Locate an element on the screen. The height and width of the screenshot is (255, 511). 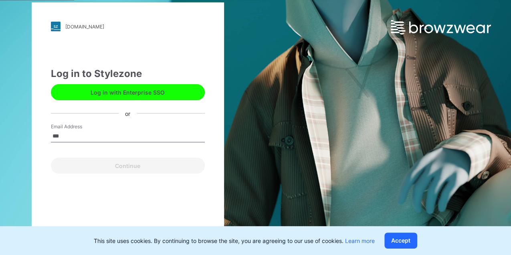
p: This site uses cookies. By continuing to browse the site, you are agreeing to our use of cookies. is located at coordinates (234, 240).